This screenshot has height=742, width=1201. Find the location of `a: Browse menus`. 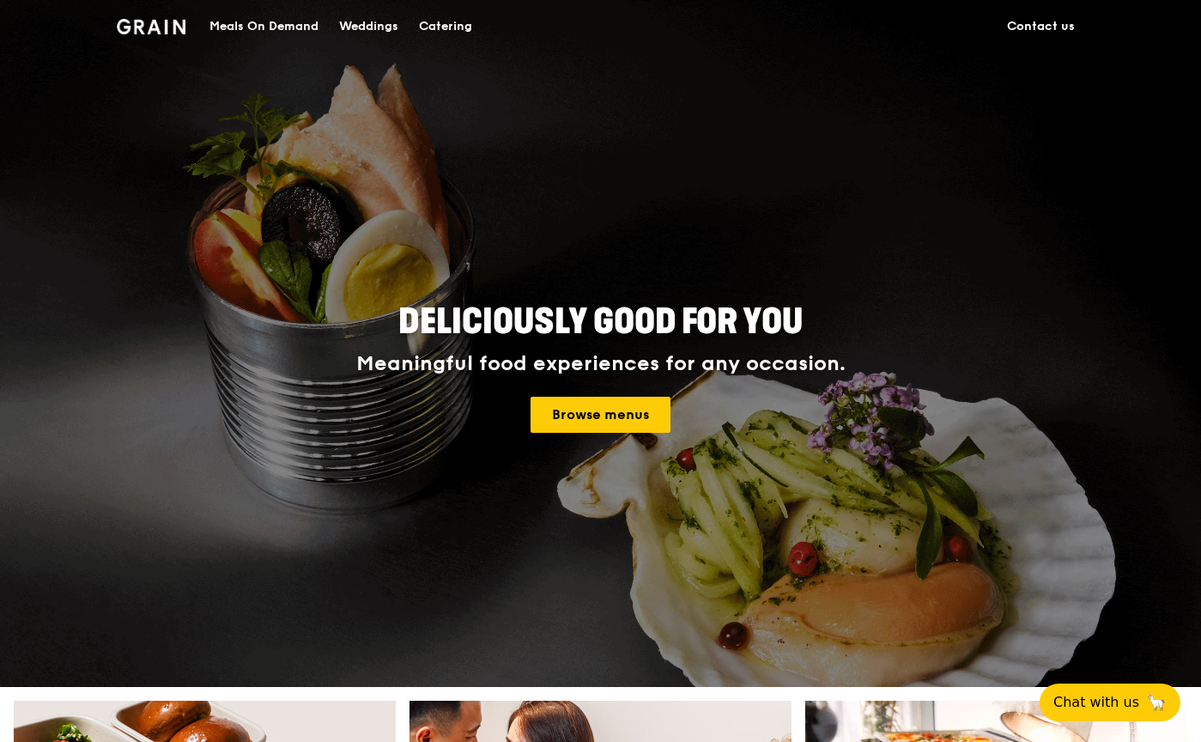

a: Browse menus is located at coordinates (600, 415).